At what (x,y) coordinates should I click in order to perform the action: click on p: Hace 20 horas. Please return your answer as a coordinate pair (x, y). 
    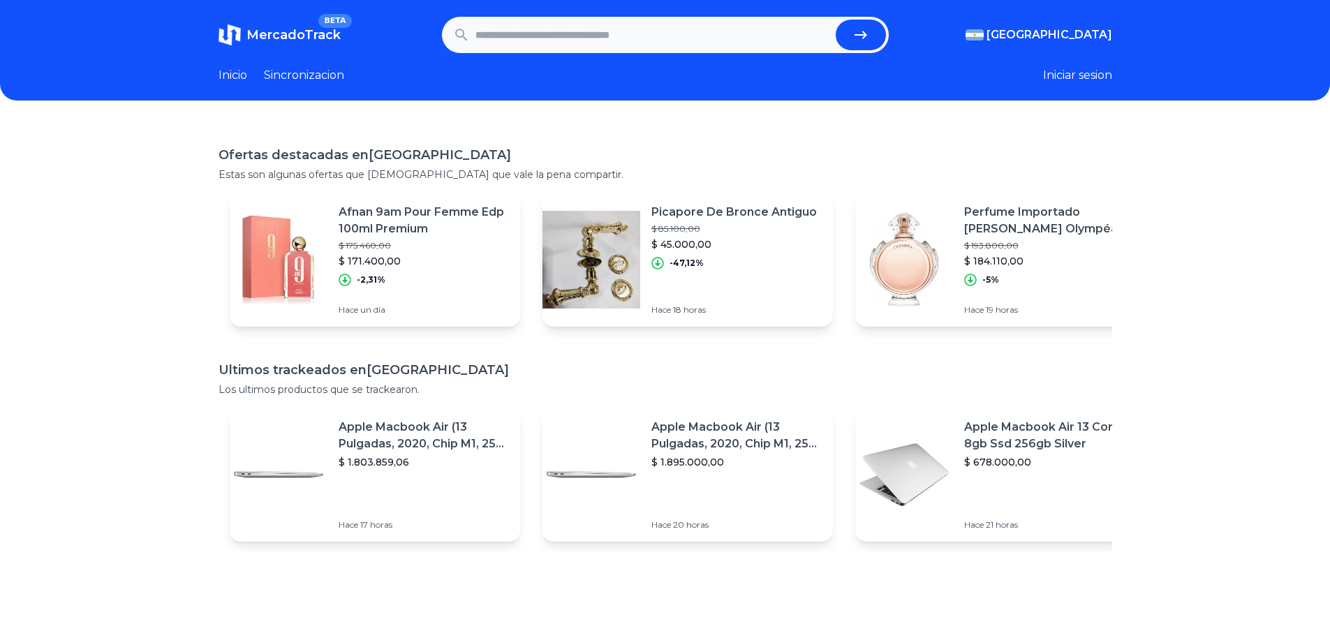
    Looking at the image, I should click on (737, 525).